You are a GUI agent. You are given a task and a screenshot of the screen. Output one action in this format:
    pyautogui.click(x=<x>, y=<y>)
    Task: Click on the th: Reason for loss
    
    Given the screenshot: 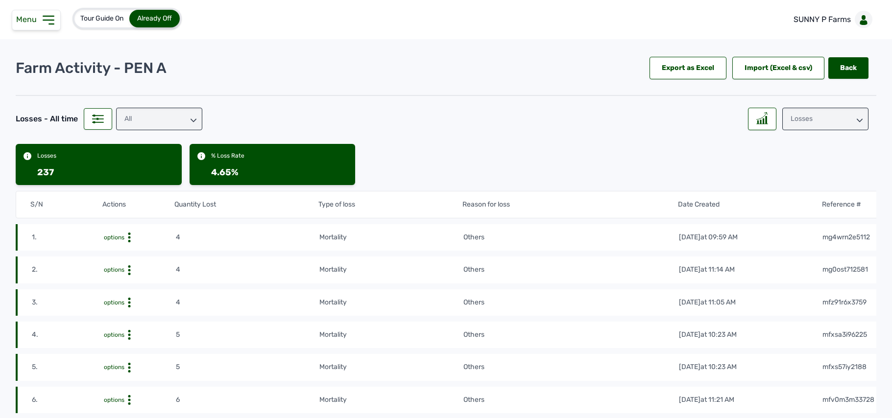 What is the action you would take?
    pyautogui.click(x=570, y=205)
    